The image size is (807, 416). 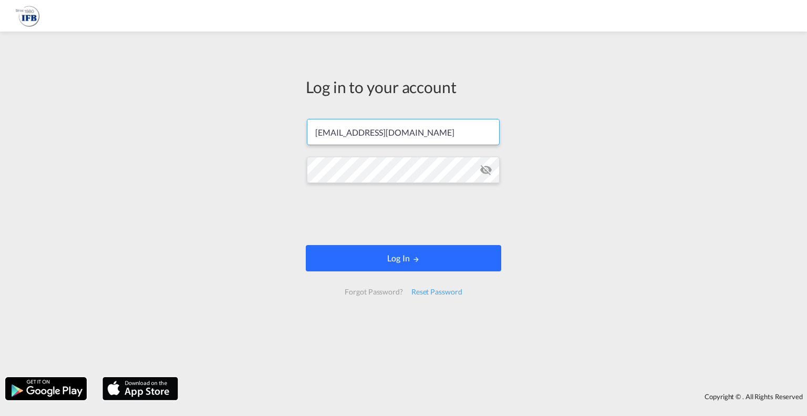 What do you see at coordinates (404, 87) in the screenshot?
I see `div: Log in to your account` at bounding box center [404, 87].